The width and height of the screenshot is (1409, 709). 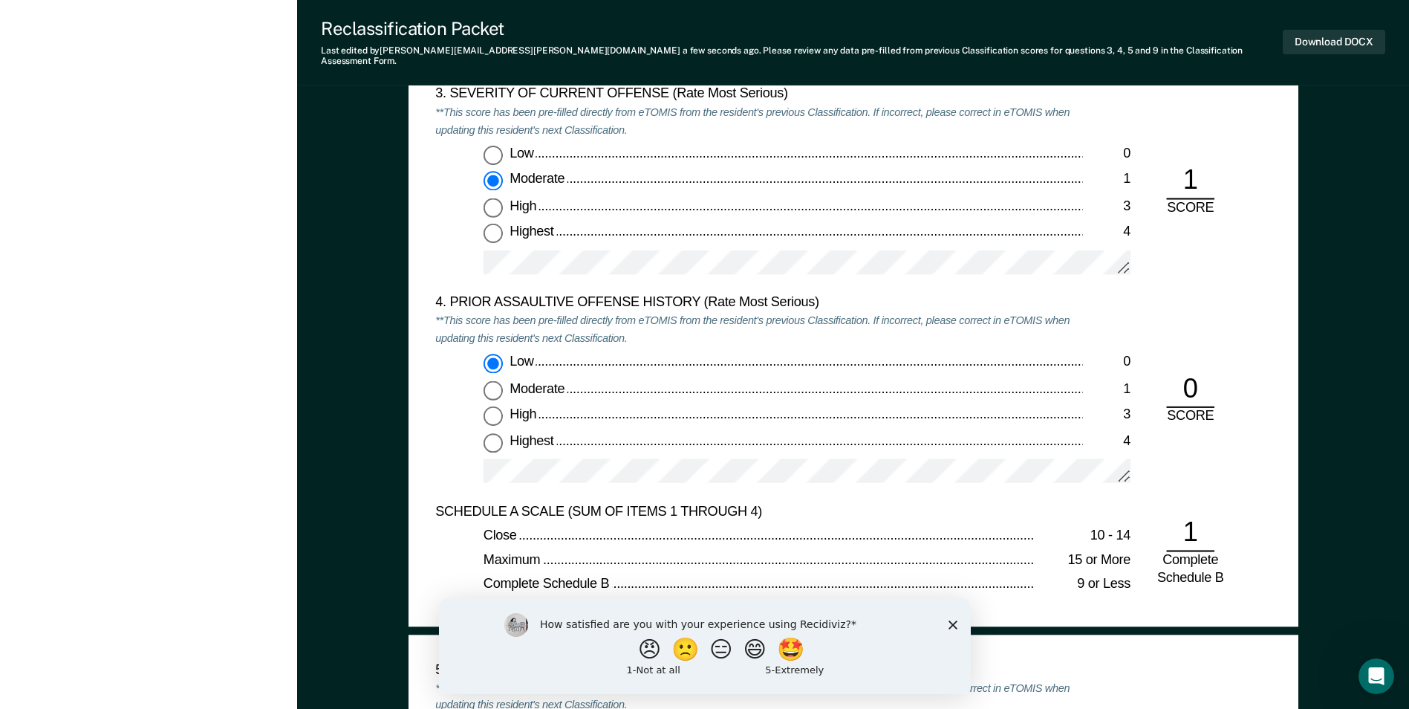 I want to click on span: Maximum, so click(x=513, y=559).